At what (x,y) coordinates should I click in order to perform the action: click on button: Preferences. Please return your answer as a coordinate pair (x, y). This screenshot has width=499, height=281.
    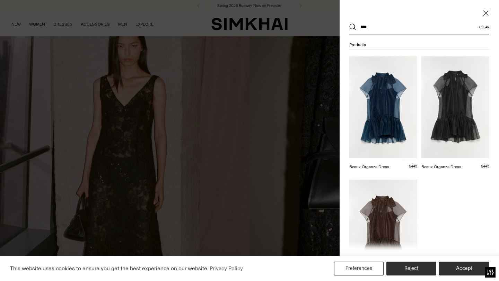
    Looking at the image, I should click on (358, 269).